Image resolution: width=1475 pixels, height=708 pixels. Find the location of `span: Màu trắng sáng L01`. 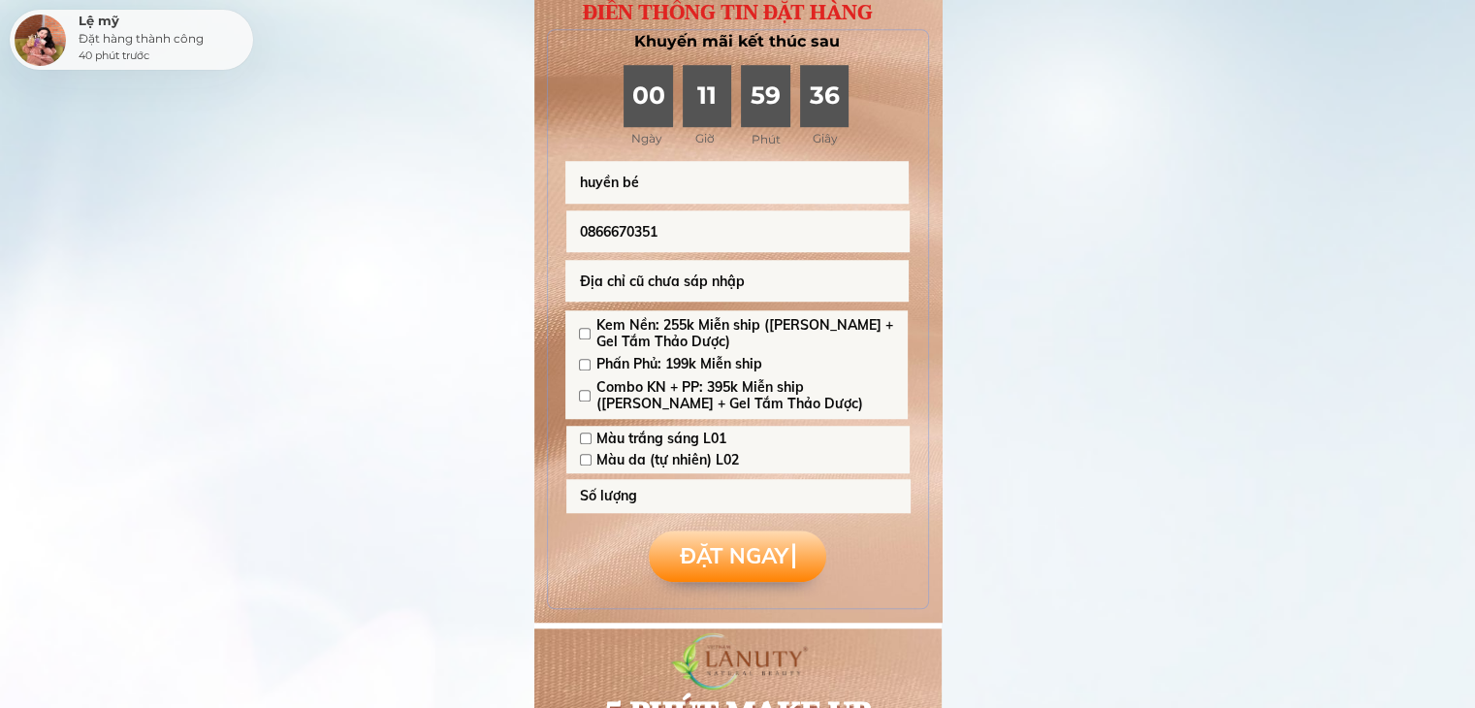

span: Màu trắng sáng L01 is located at coordinates (667, 438).